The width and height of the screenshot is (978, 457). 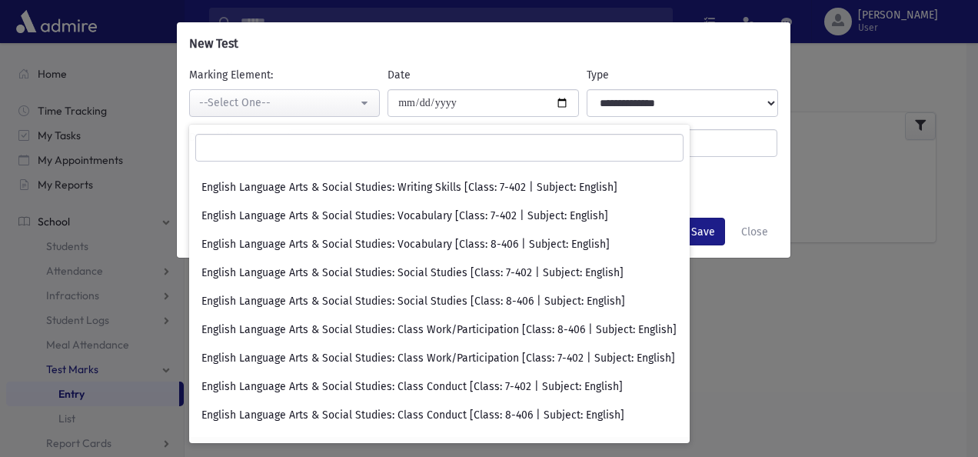 I want to click on span: English Language Arts & Social Studies: Social Studies [Class: 7-402 | Subject: English], so click(x=412, y=273).